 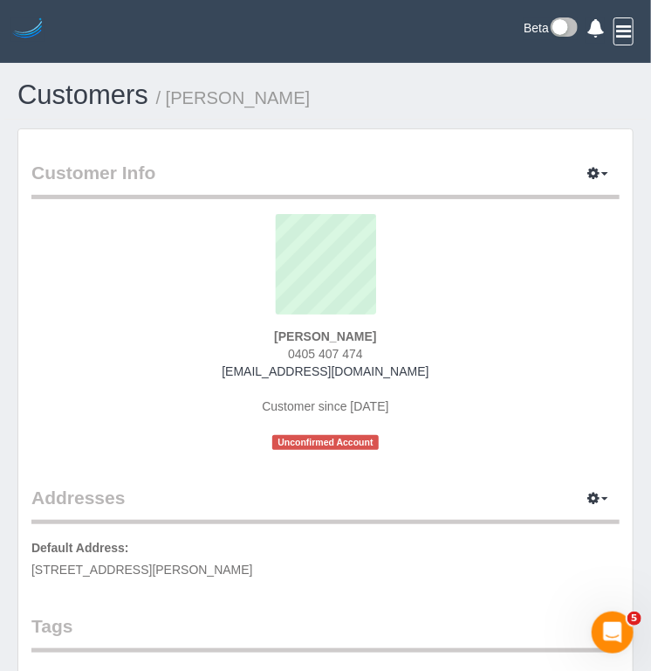 I want to click on legend: Addresses, so click(x=326, y=504).